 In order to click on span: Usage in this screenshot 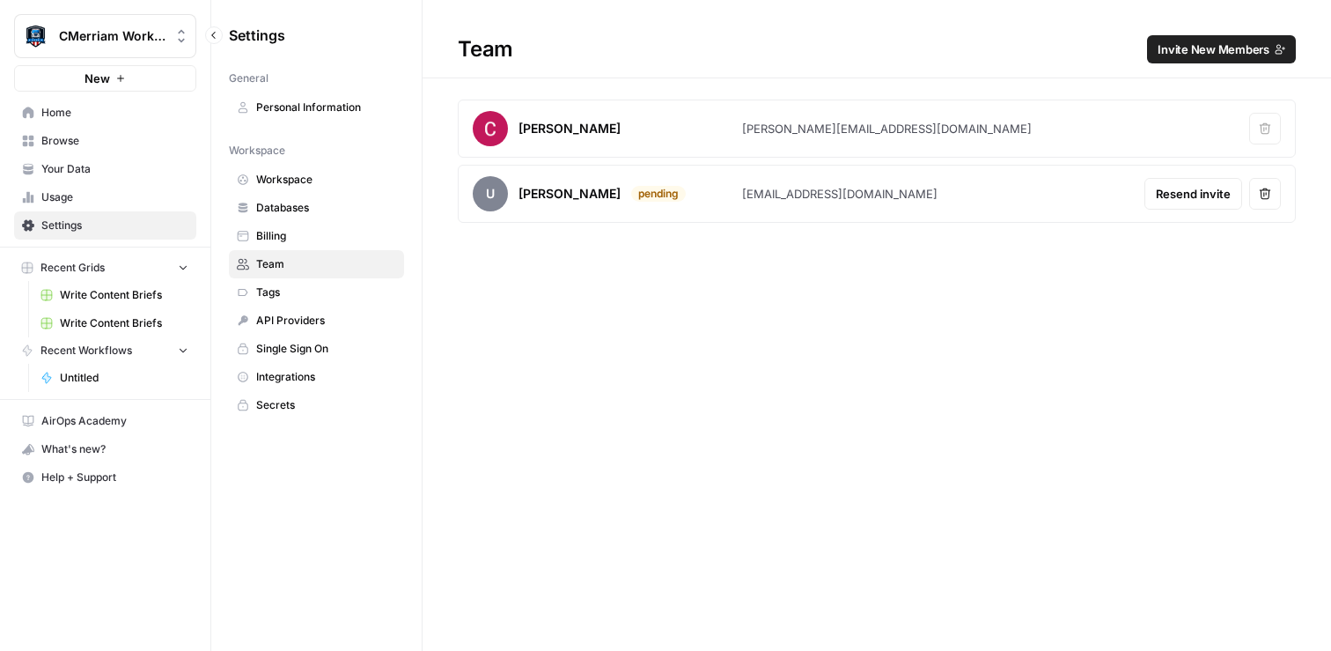, I will do `click(114, 197)`.